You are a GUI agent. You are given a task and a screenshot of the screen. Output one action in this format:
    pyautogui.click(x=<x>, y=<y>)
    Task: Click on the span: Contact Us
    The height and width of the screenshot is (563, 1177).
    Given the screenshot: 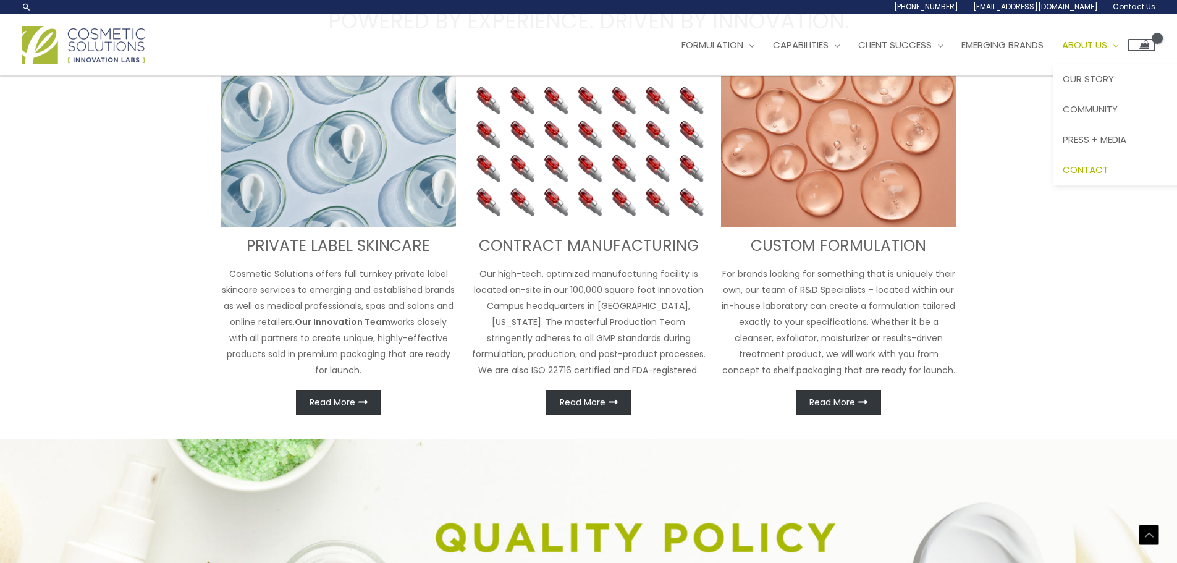 What is the action you would take?
    pyautogui.click(x=1133, y=6)
    